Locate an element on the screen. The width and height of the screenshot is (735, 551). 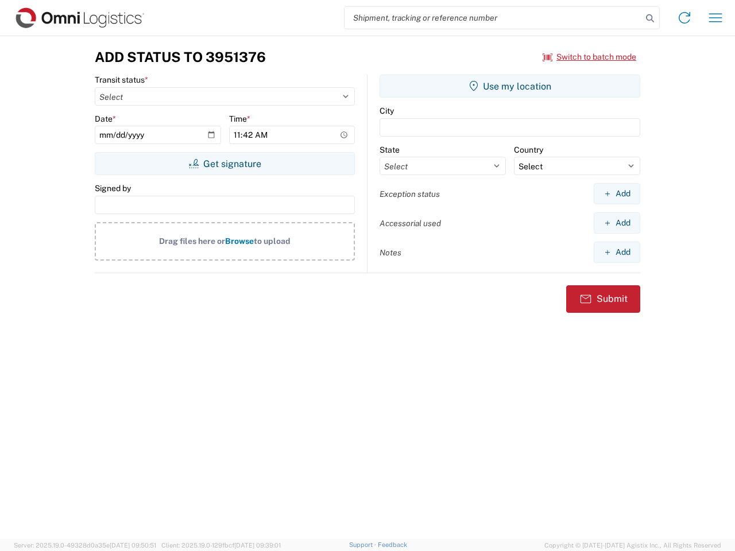
button: Use my location is located at coordinates (510, 86).